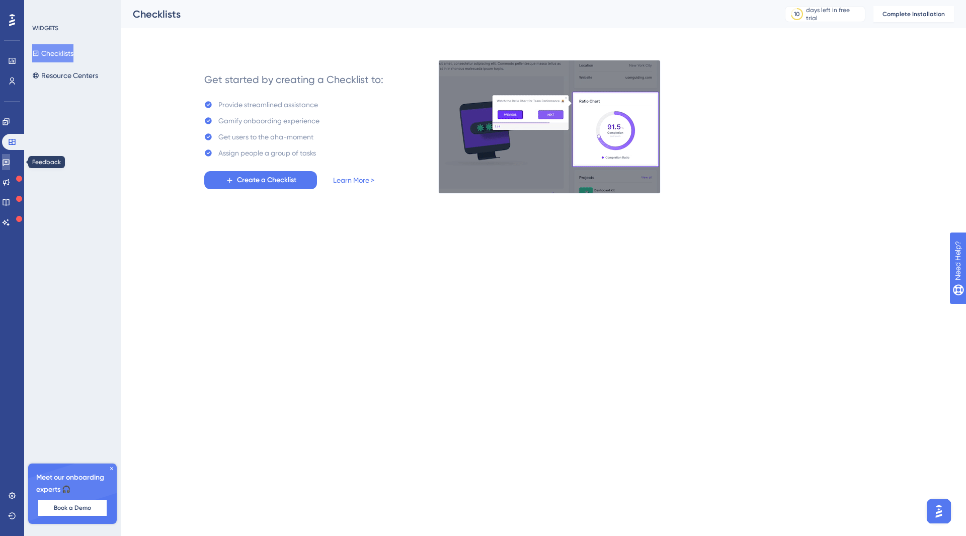 The height and width of the screenshot is (536, 966). I want to click on button: Create a Checklist, so click(261, 180).